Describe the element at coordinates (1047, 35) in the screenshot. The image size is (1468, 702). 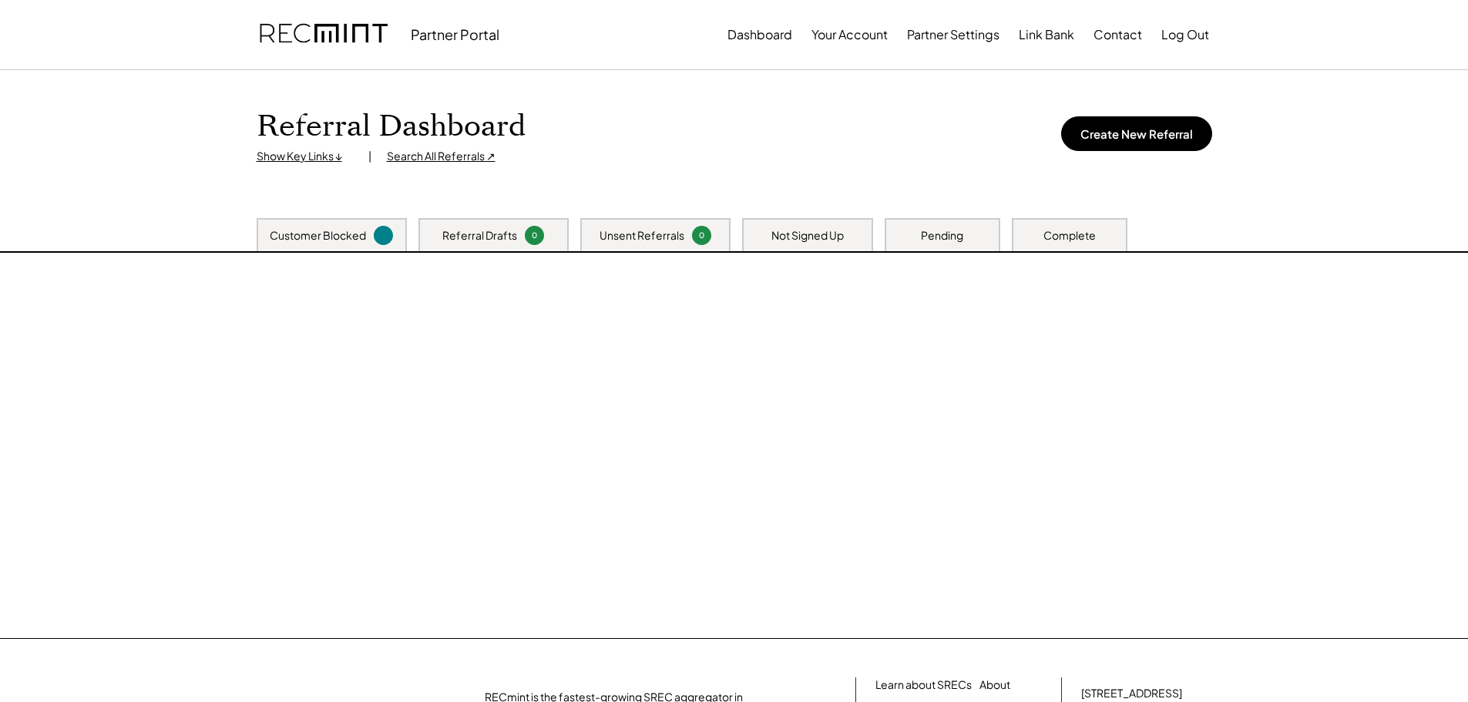
I see `button: Link Bank` at that location.